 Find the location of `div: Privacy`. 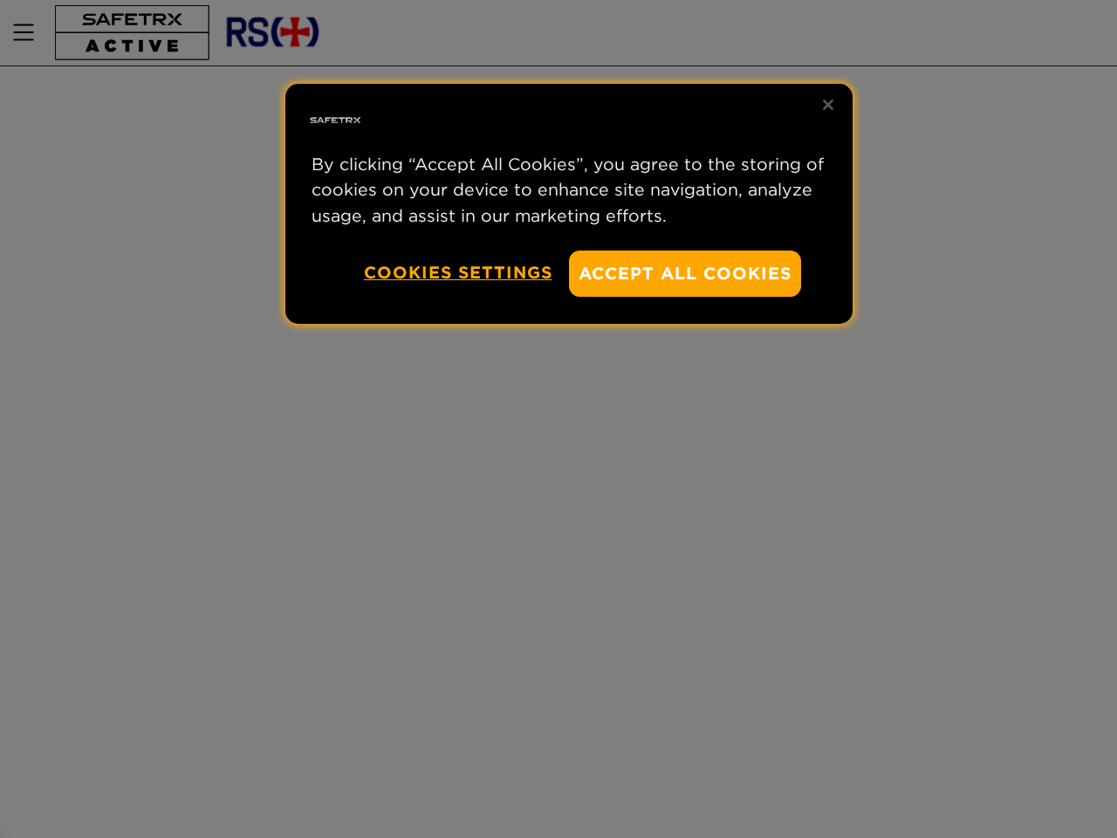

div: Privacy is located at coordinates (569, 203).